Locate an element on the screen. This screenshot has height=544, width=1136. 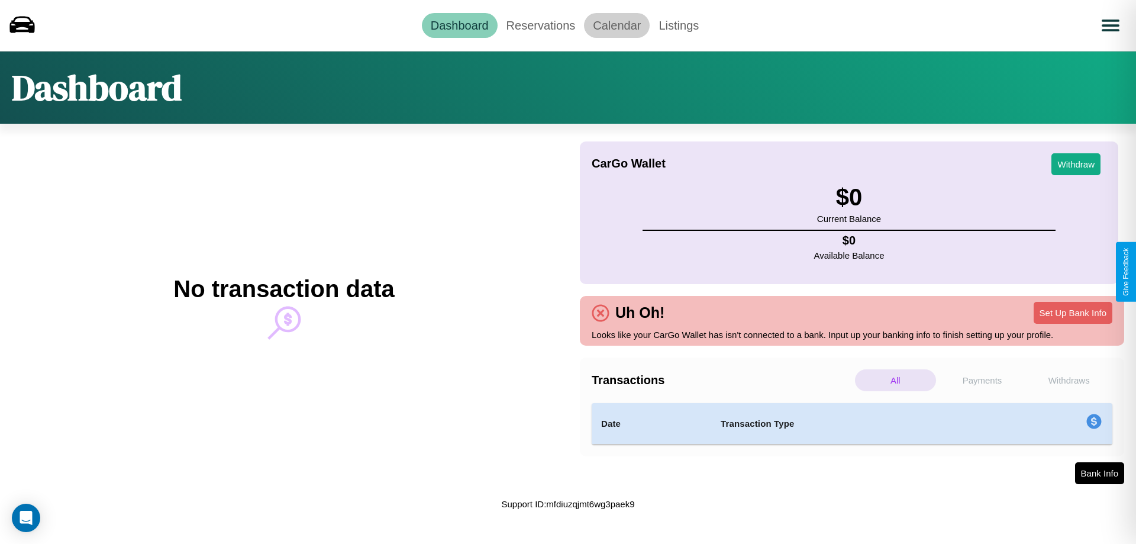
a: Dashboard is located at coordinates (460, 25).